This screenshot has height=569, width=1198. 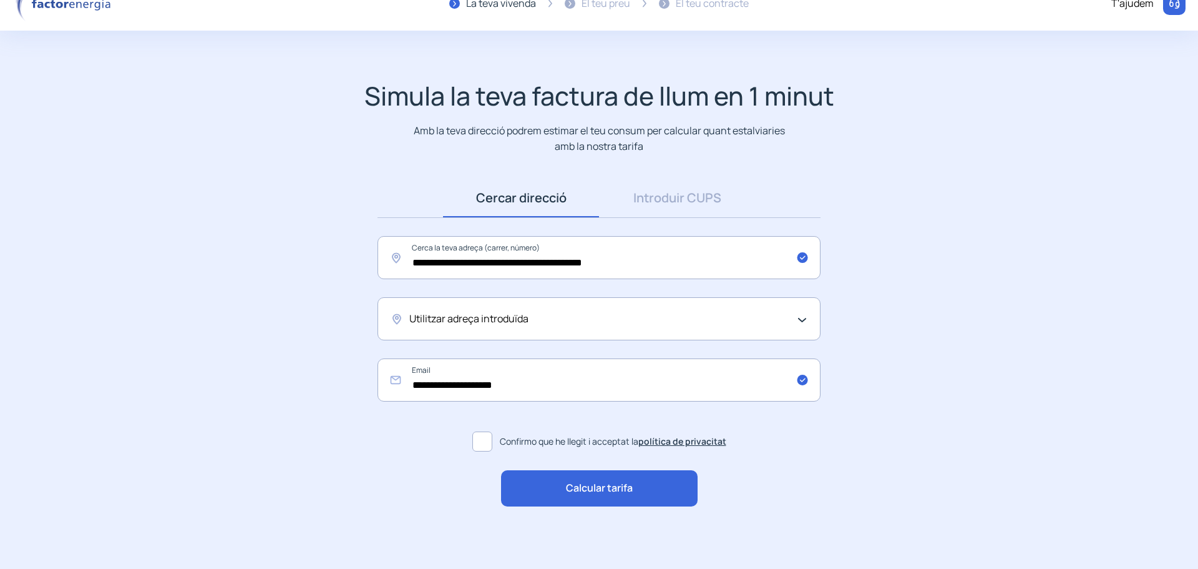 What do you see at coordinates (599, 138) in the screenshot?
I see `p: Amb la teva direcció podrem estimar el teu consum per calcular quant estalviaries amb la nostra t...` at bounding box center [599, 138].